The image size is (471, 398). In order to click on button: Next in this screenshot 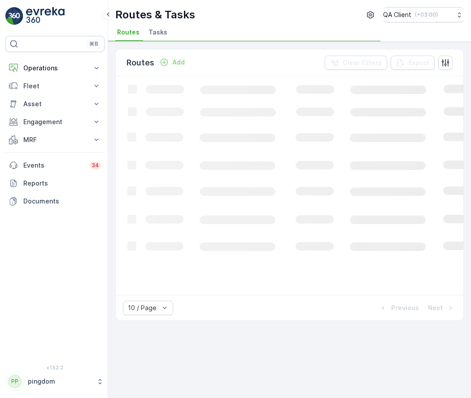, I will do `click(441, 308)`.